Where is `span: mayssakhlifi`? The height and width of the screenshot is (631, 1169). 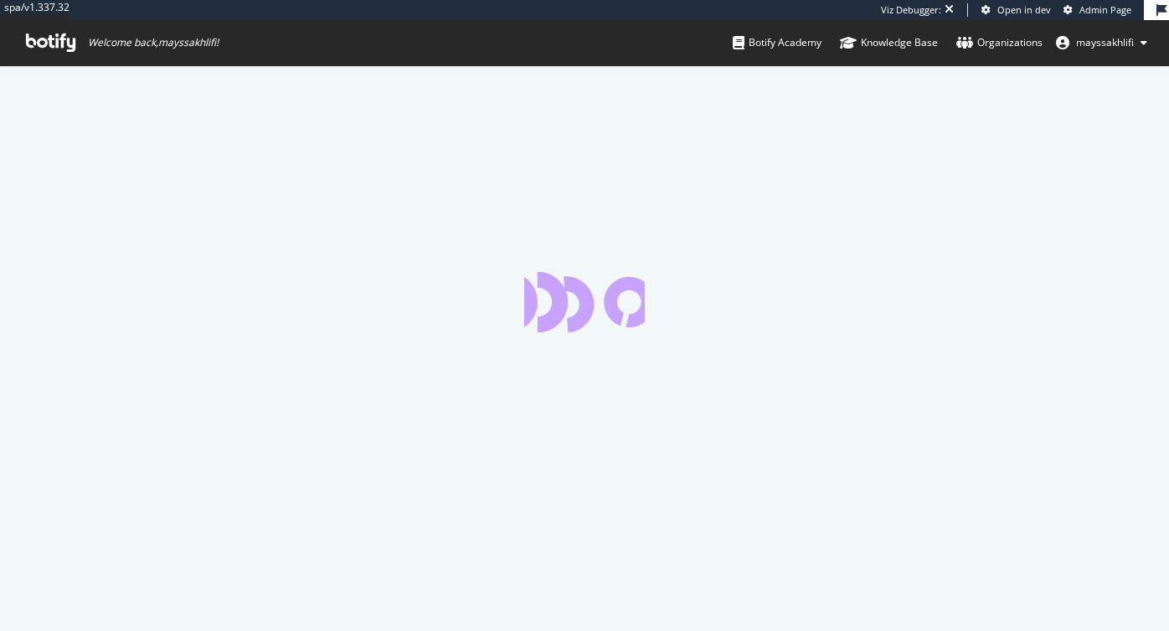 span: mayssakhlifi is located at coordinates (1104, 42).